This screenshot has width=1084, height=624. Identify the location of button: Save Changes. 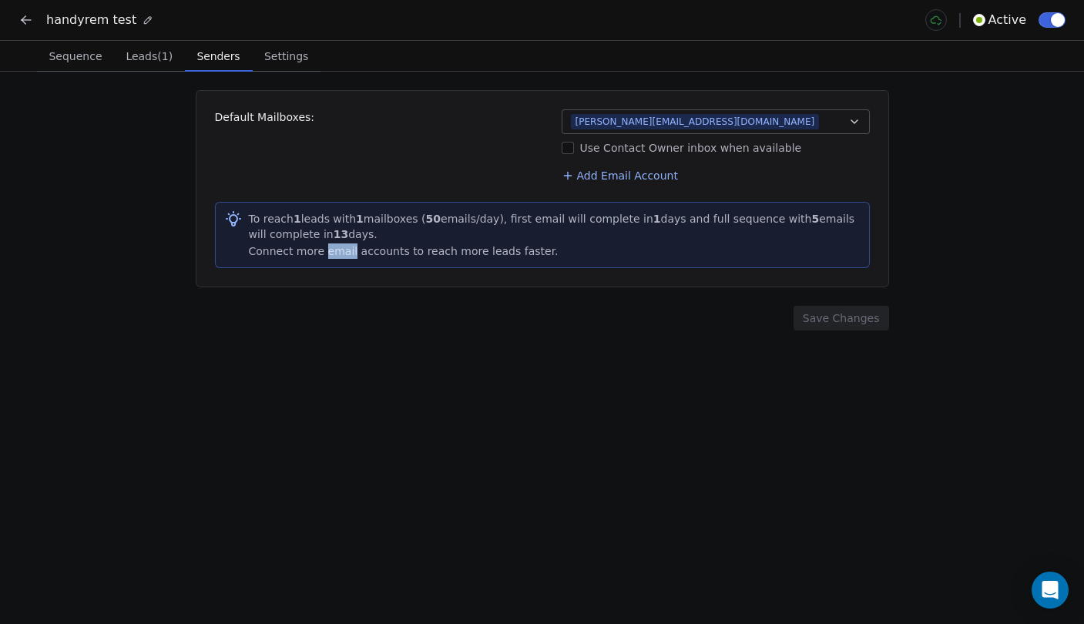
(841, 318).